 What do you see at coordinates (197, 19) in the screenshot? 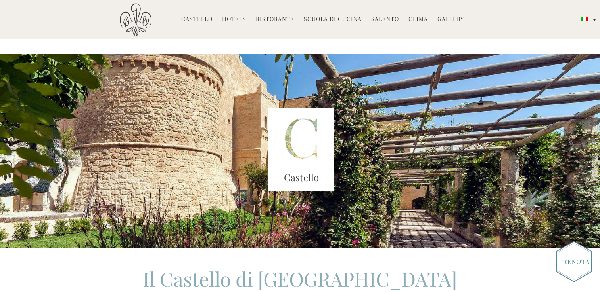
I see `a: Castello` at bounding box center [197, 19].